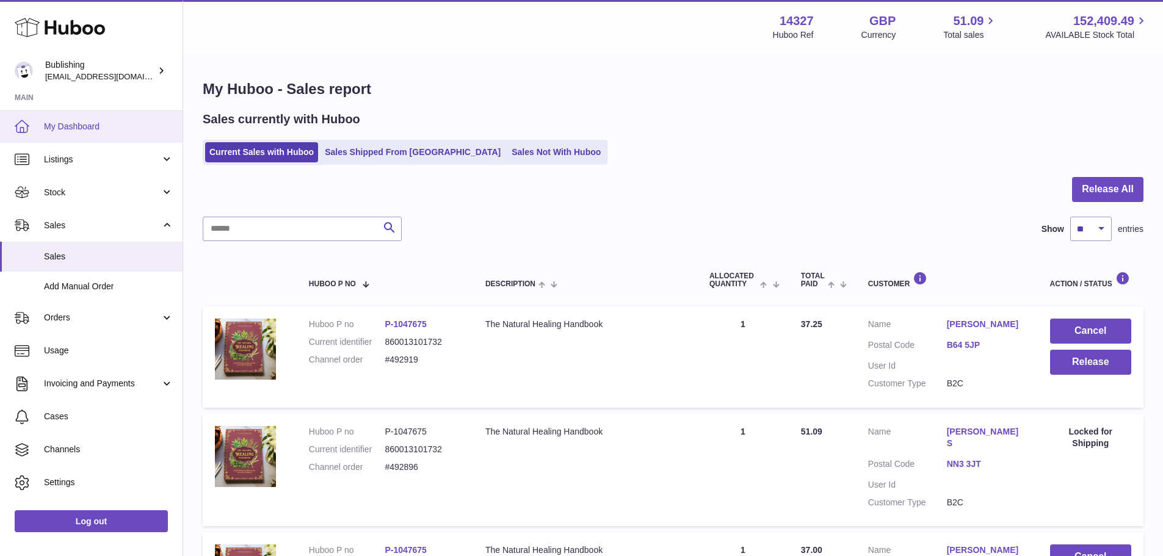 The height and width of the screenshot is (556, 1163). I want to click on label: Show, so click(1053, 229).